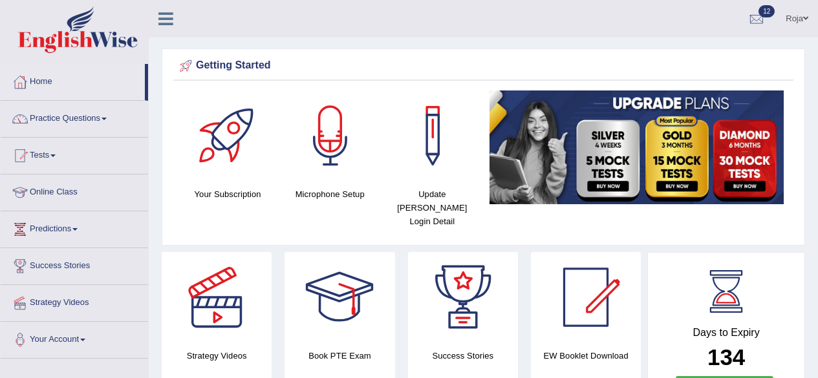  What do you see at coordinates (463, 356) in the screenshot?
I see `h4: Success Stories` at bounding box center [463, 356].